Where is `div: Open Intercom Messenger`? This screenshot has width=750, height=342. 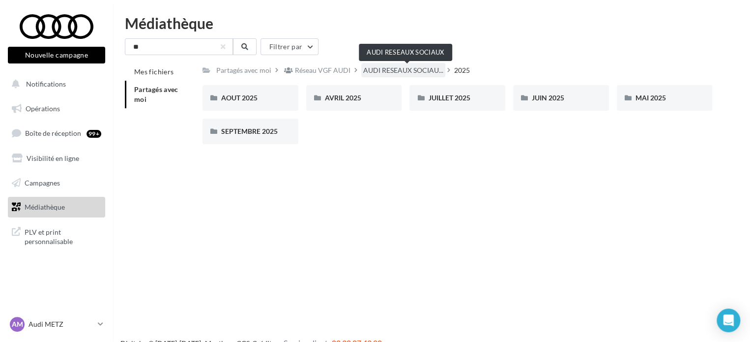
div: Open Intercom Messenger is located at coordinates (729, 320).